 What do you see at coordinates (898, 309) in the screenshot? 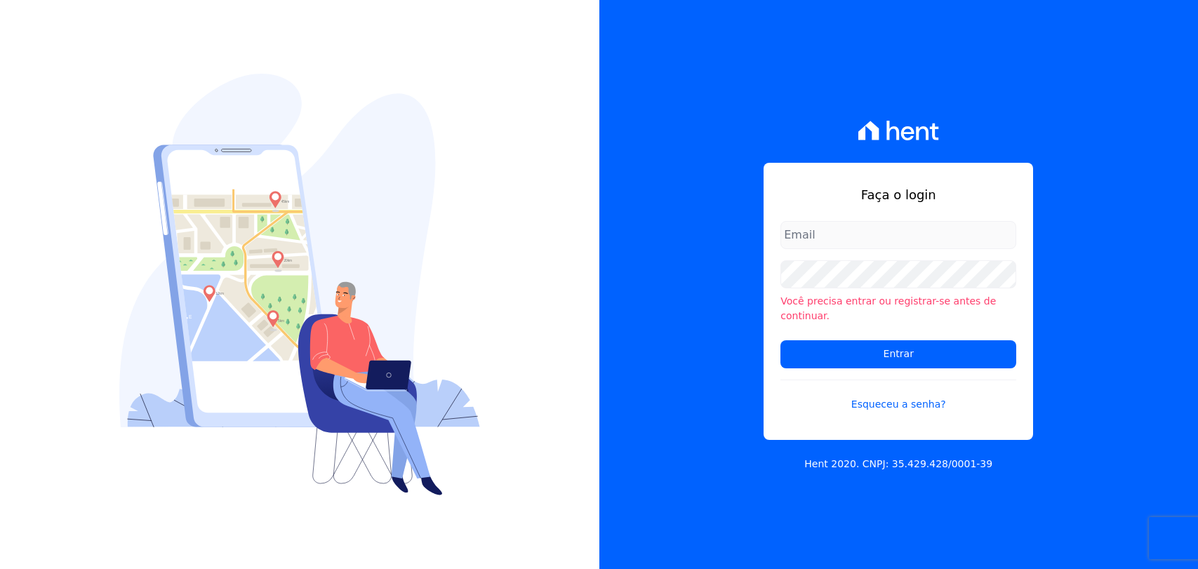
I see `li: Você precisa entrar ou registrar-se antes de continuar.` at bounding box center [898, 309].